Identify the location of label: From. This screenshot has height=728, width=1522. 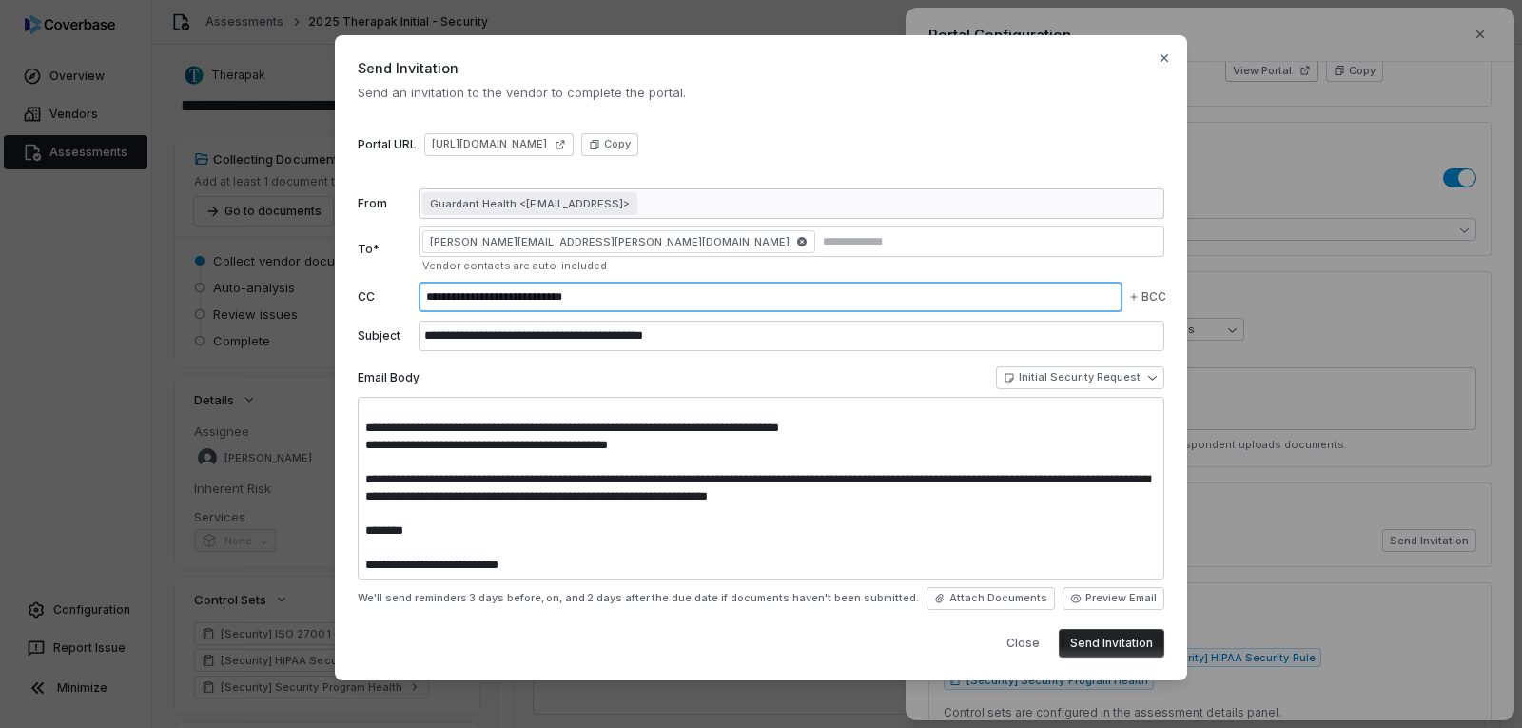
(384, 204).